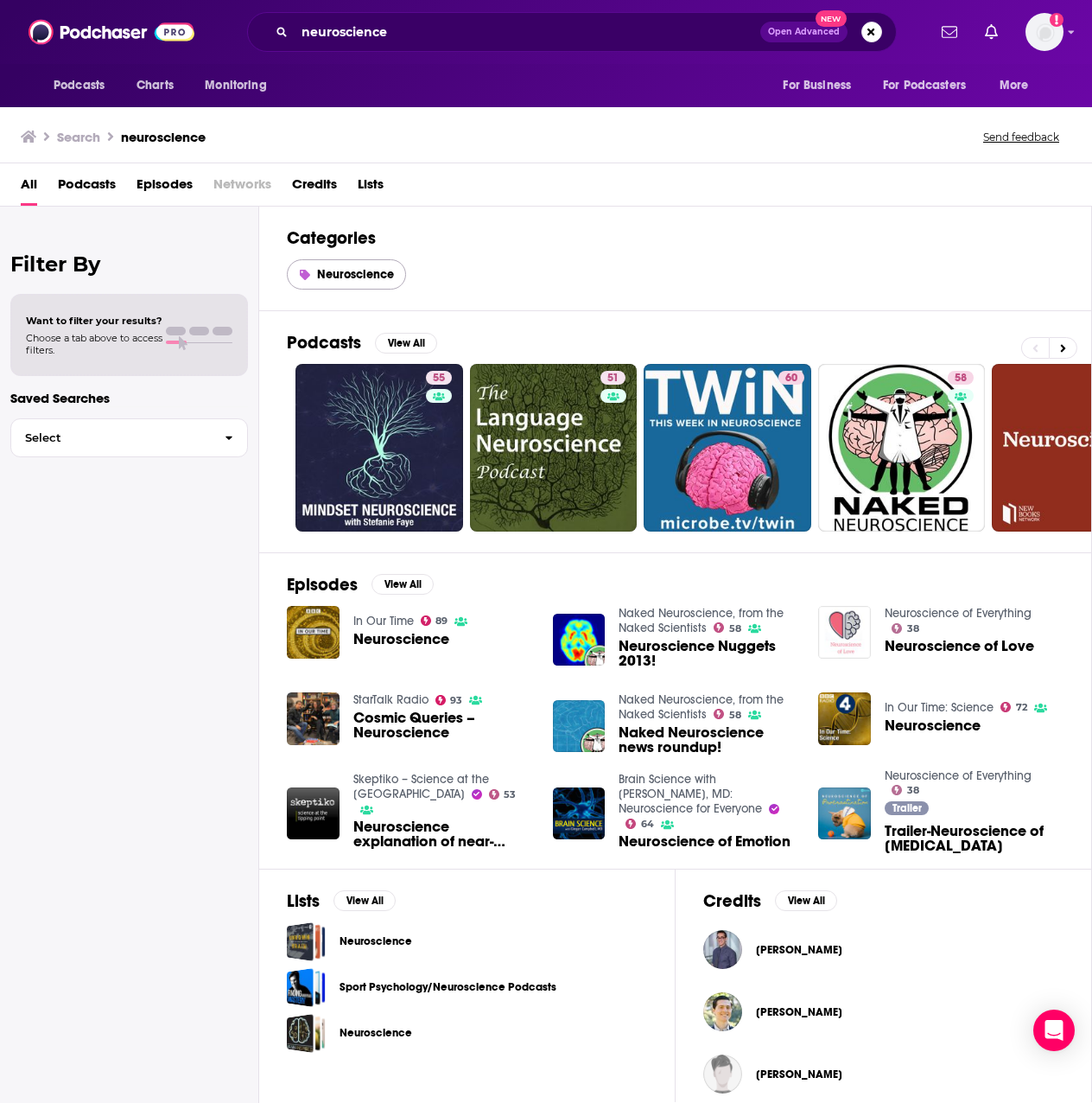 Image resolution: width=1092 pixels, height=1103 pixels. What do you see at coordinates (707, 740) in the screenshot?
I see `span: Naked Neuroscience news roundup!` at bounding box center [707, 740].